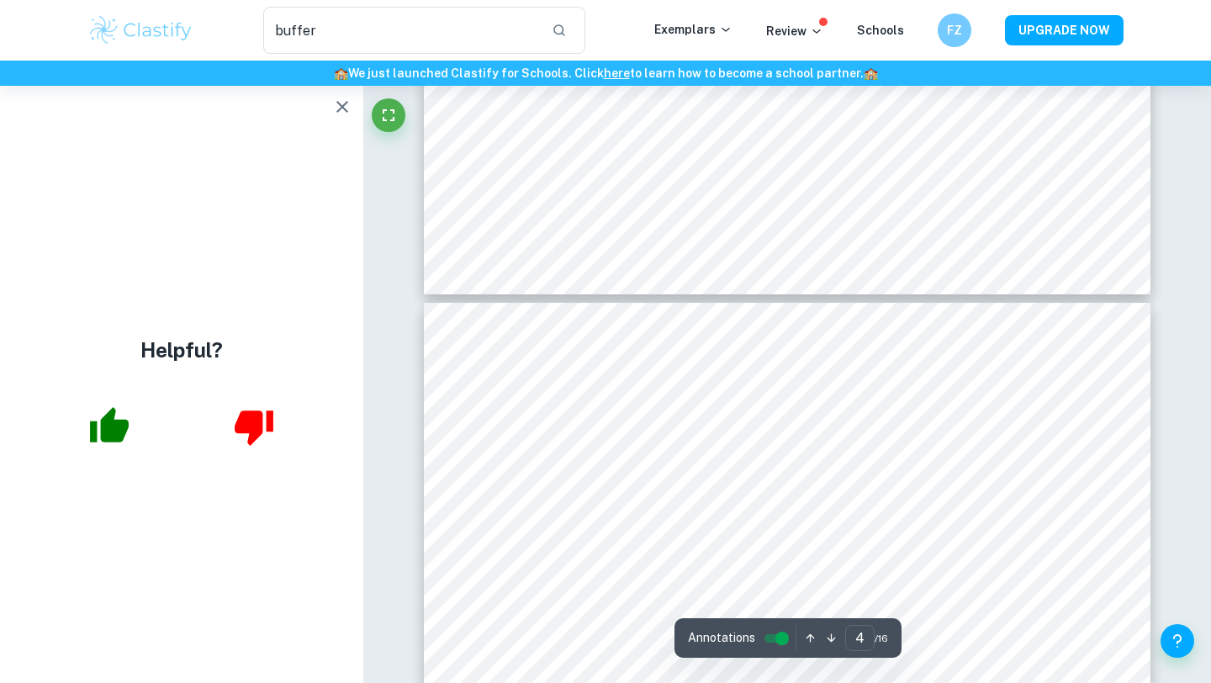  What do you see at coordinates (605, 73) in the screenshot?
I see `h6: We just launched Clastify for Schools. Click to learn how to become a school partner.` at bounding box center [605, 73].